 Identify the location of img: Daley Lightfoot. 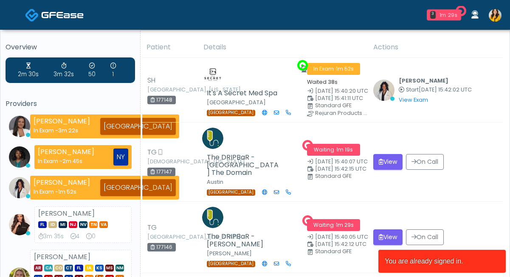
(213, 217).